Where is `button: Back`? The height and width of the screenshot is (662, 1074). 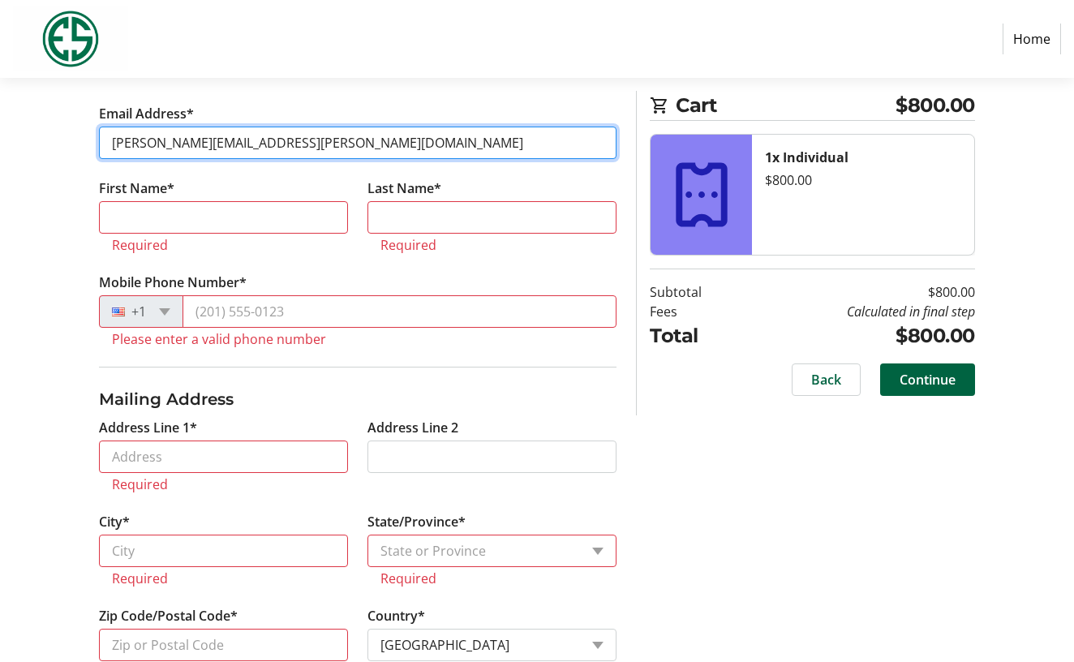
button: Back is located at coordinates (826, 380).